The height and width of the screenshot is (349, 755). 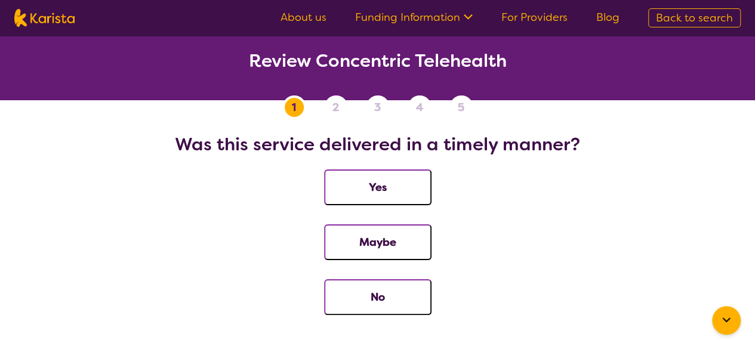 What do you see at coordinates (461, 107) in the screenshot?
I see `span: 5` at bounding box center [461, 107].